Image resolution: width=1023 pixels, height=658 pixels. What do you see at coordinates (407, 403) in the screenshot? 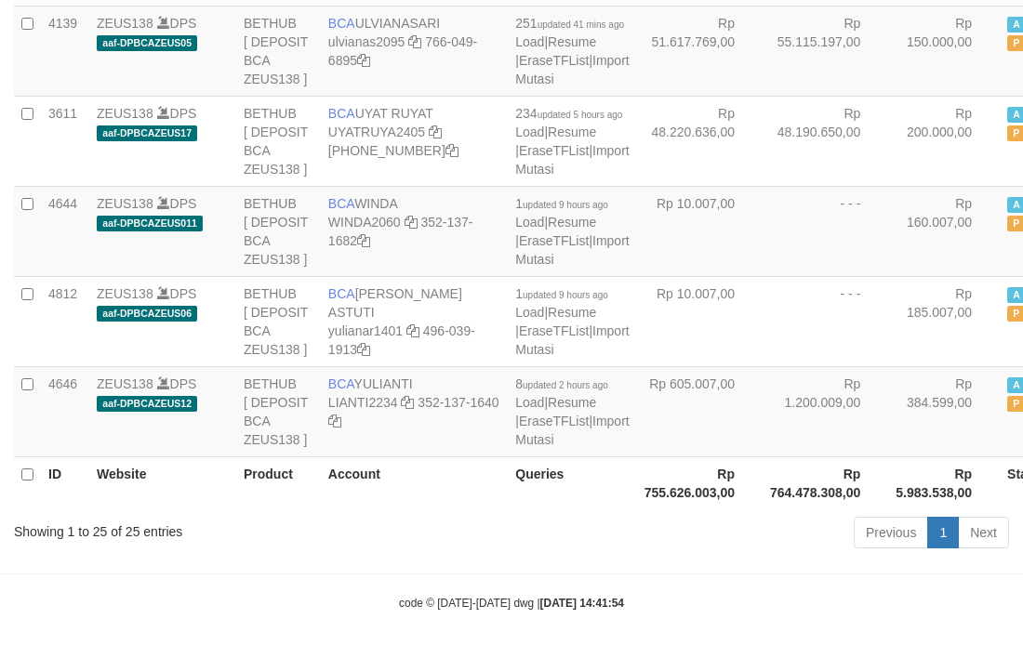
I see `a: Copy LIANTI2234 to clipboard` at bounding box center [407, 403].